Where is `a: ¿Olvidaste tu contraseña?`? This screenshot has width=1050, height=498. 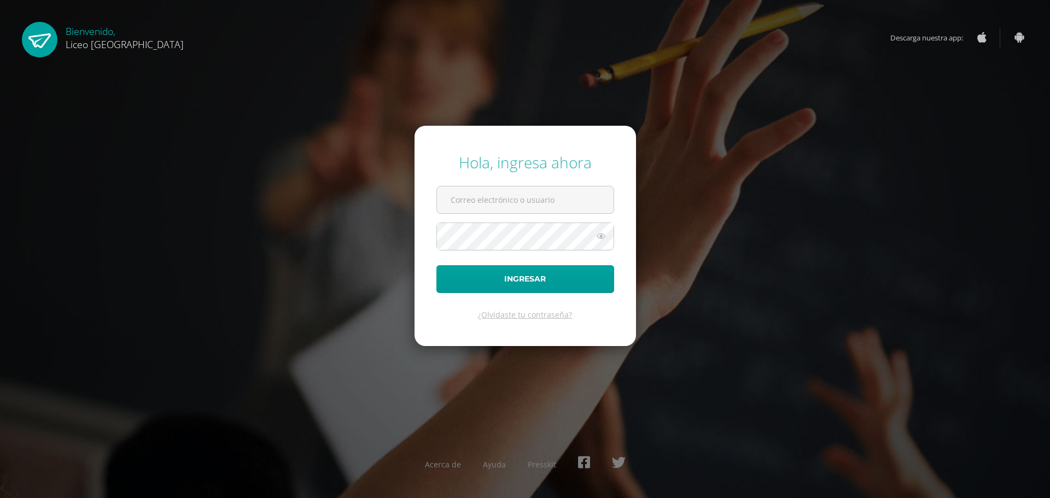
a: ¿Olvidaste tu contraseña? is located at coordinates (525, 314).